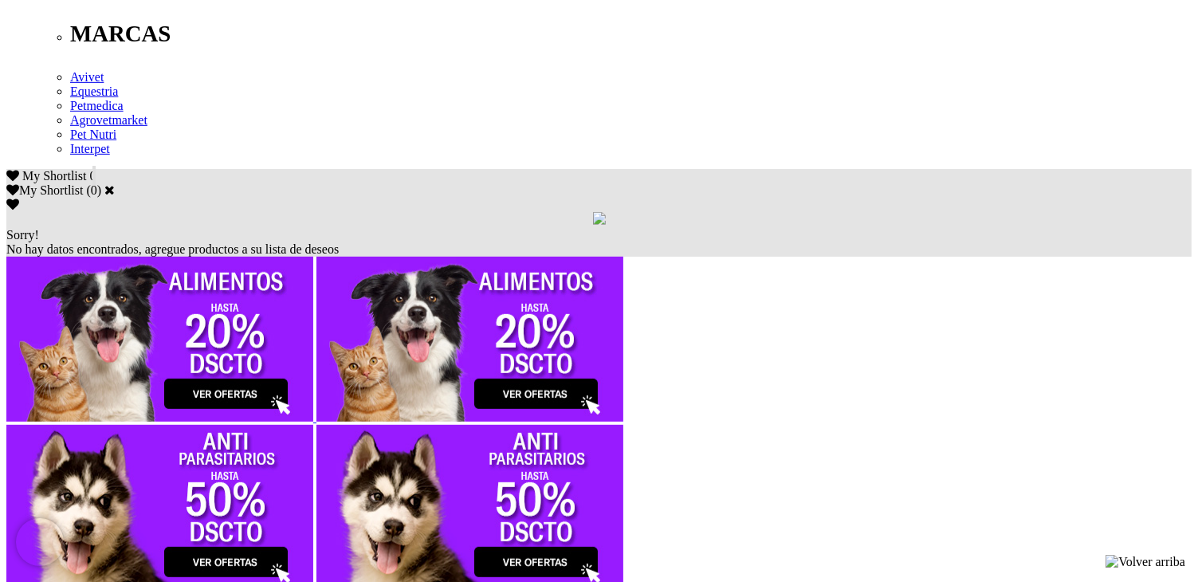  Describe the element at coordinates (599, 218) in the screenshot. I see `img: loading.gif` at that location.